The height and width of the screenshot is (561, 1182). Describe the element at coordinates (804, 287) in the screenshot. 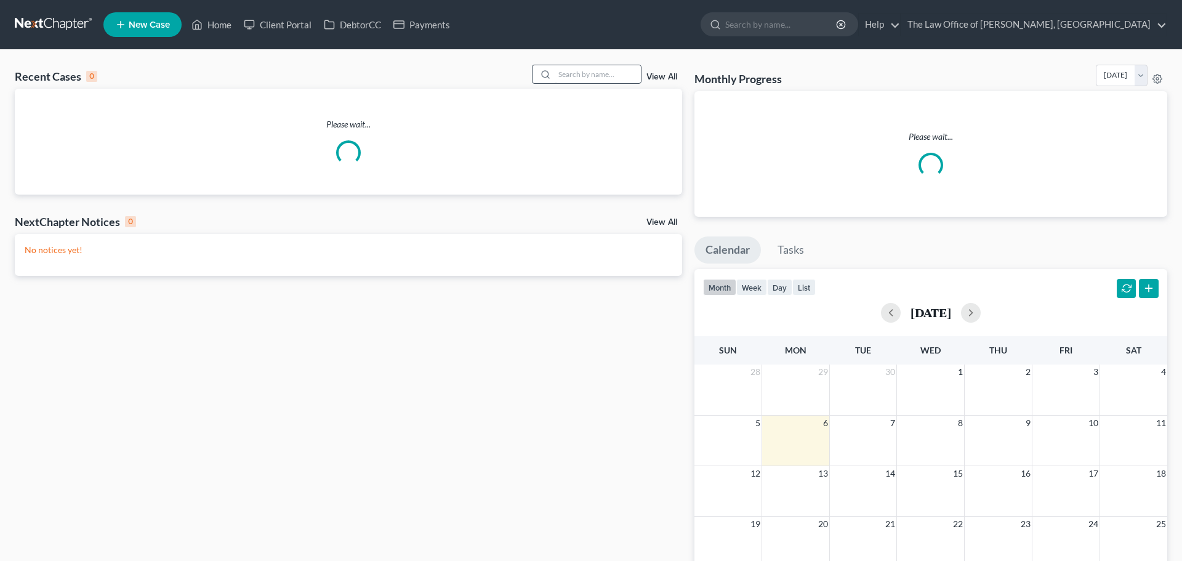

I see `button: list` at that location.